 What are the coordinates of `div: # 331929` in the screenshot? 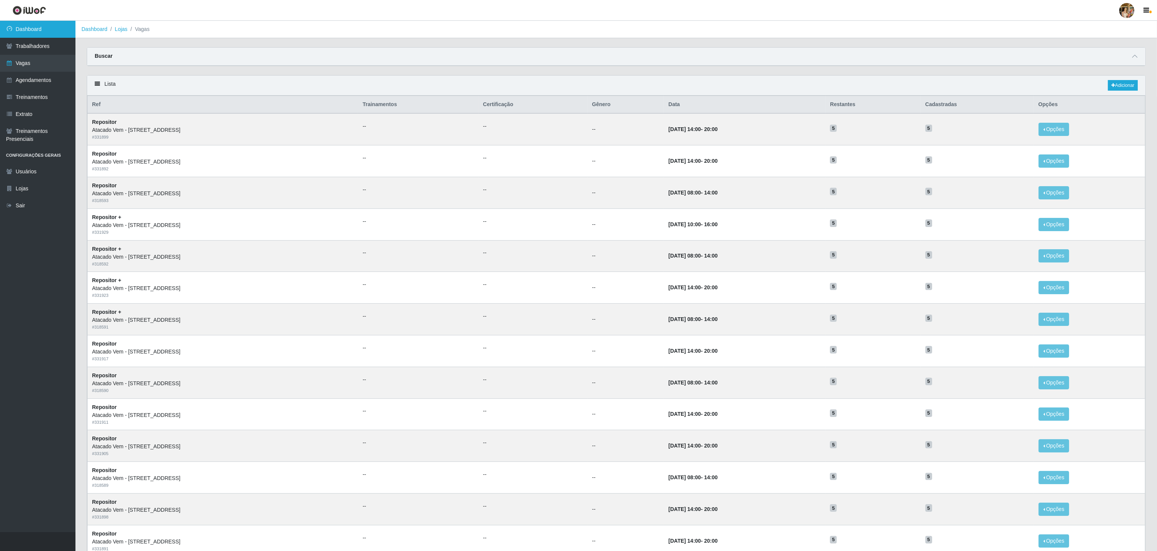 It's located at (223, 232).